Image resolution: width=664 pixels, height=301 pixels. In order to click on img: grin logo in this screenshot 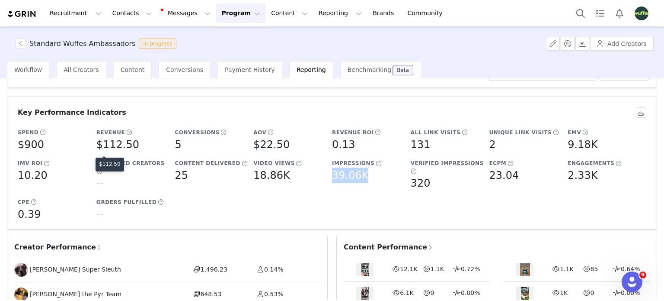, I will do `click(22, 14)`.